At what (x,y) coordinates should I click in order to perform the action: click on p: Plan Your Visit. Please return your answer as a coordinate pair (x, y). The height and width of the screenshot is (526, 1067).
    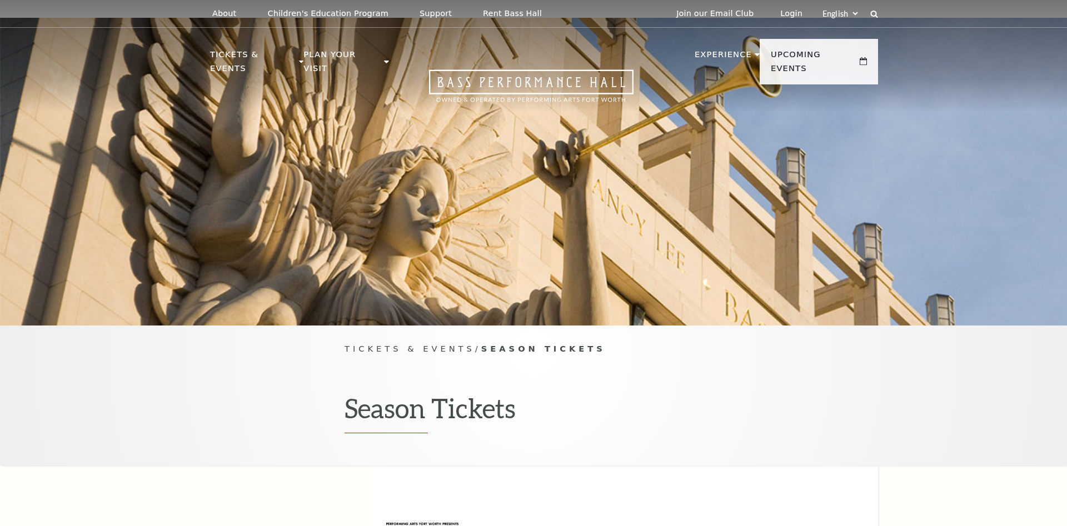
    Looking at the image, I should click on (342, 64).